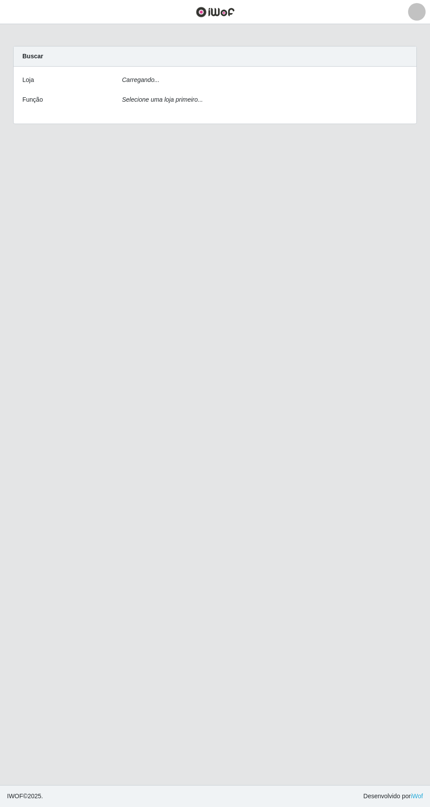 Image resolution: width=430 pixels, height=807 pixels. Describe the element at coordinates (25, 796) in the screenshot. I see `span: © 2025 .` at that location.